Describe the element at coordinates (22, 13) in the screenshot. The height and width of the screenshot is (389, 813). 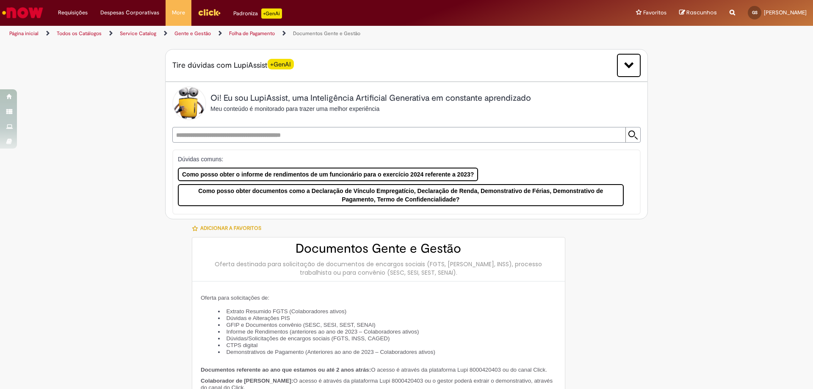
I see `img: ServiceNow` at that location.